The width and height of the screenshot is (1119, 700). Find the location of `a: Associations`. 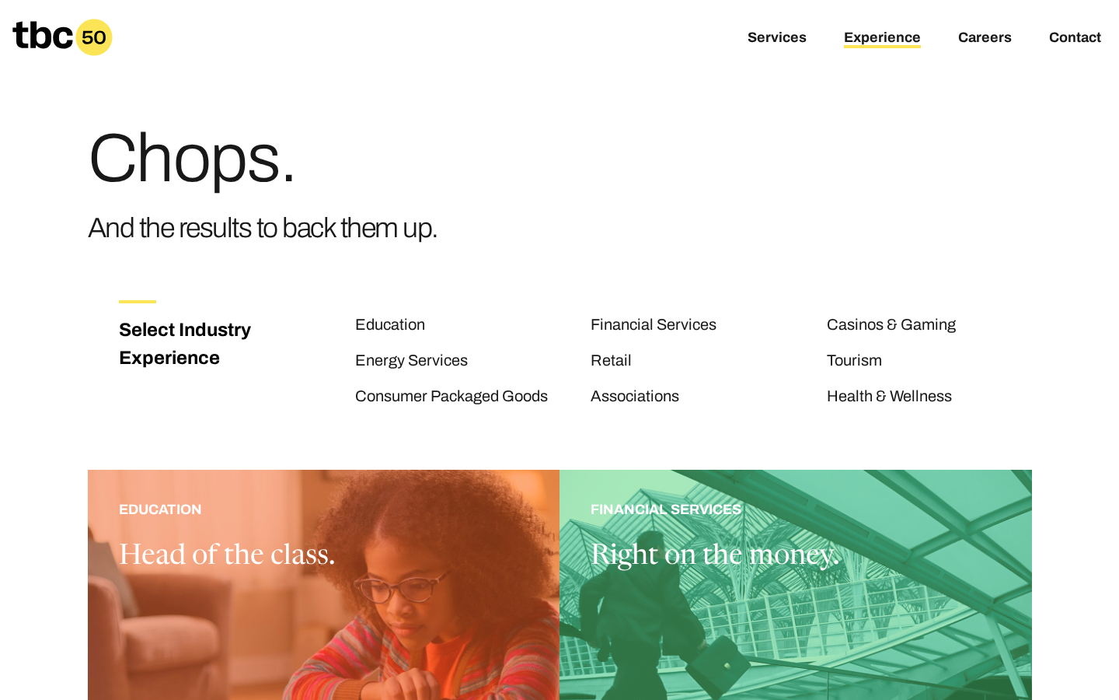

a: Associations is located at coordinates (635, 397).